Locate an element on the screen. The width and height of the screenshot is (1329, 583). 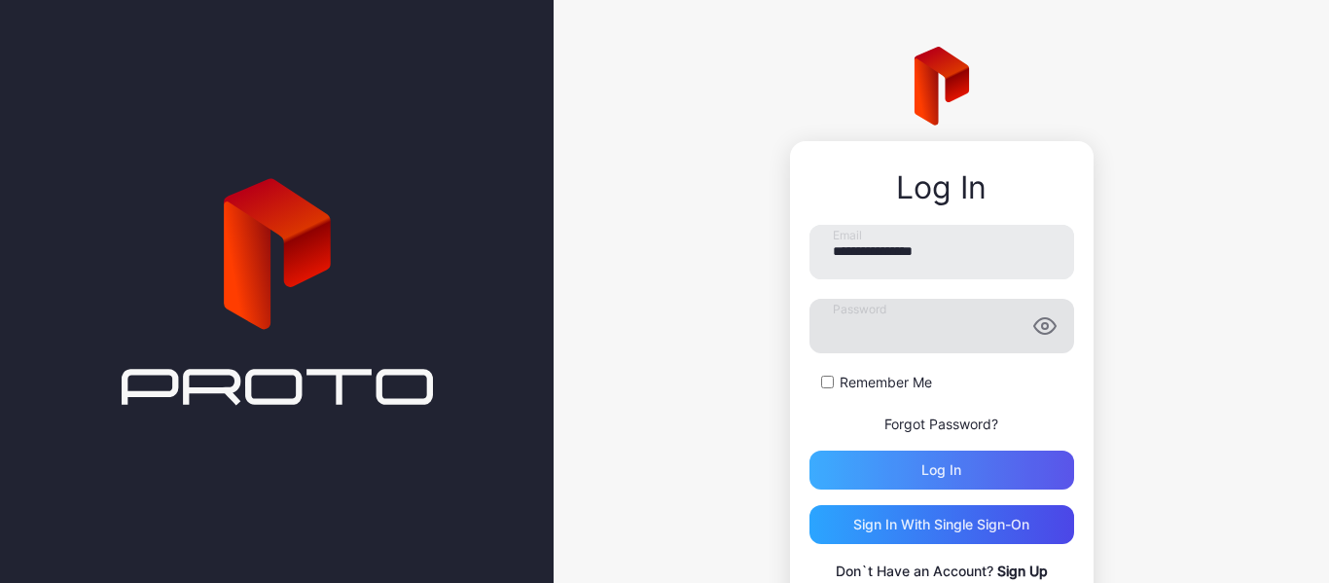
div: Sign in With Single Sign-On is located at coordinates (941, 524).